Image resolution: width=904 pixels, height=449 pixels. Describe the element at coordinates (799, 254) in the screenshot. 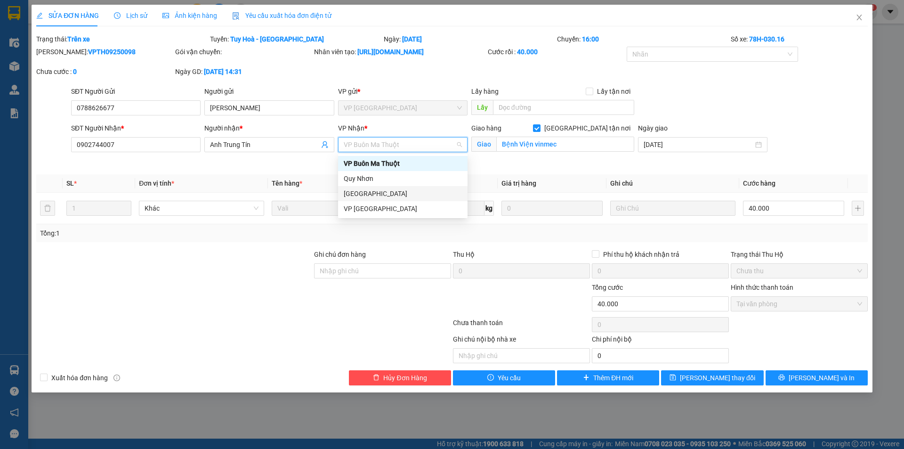

I see `div: Trạng thái Thu Hộ` at that location.